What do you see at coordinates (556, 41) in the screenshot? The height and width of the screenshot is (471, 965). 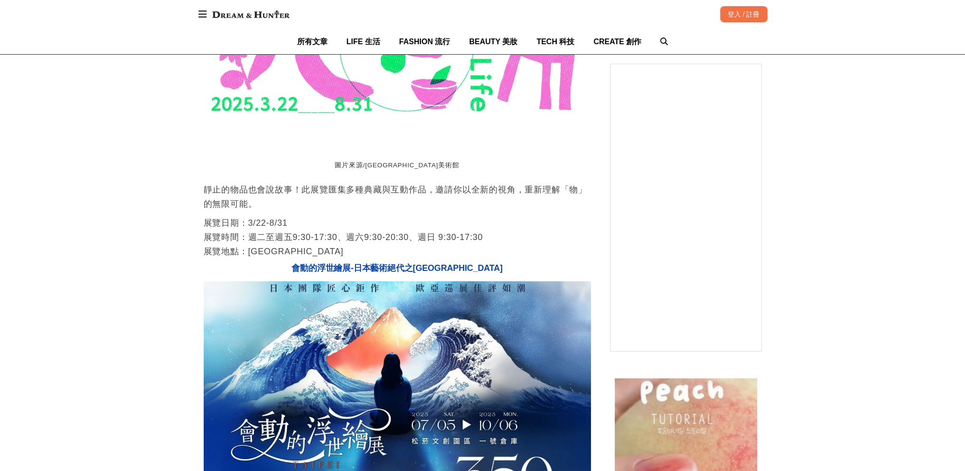 I see `a: TECH 科技` at bounding box center [556, 41].